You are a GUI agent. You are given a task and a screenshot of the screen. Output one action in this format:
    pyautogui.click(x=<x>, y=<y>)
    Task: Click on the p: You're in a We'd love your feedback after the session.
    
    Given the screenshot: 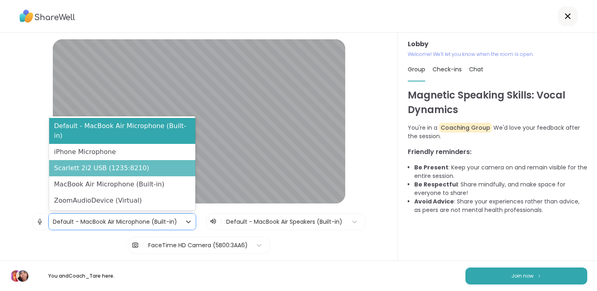 What is the action you would take?
    pyautogui.click(x=497, y=132)
    